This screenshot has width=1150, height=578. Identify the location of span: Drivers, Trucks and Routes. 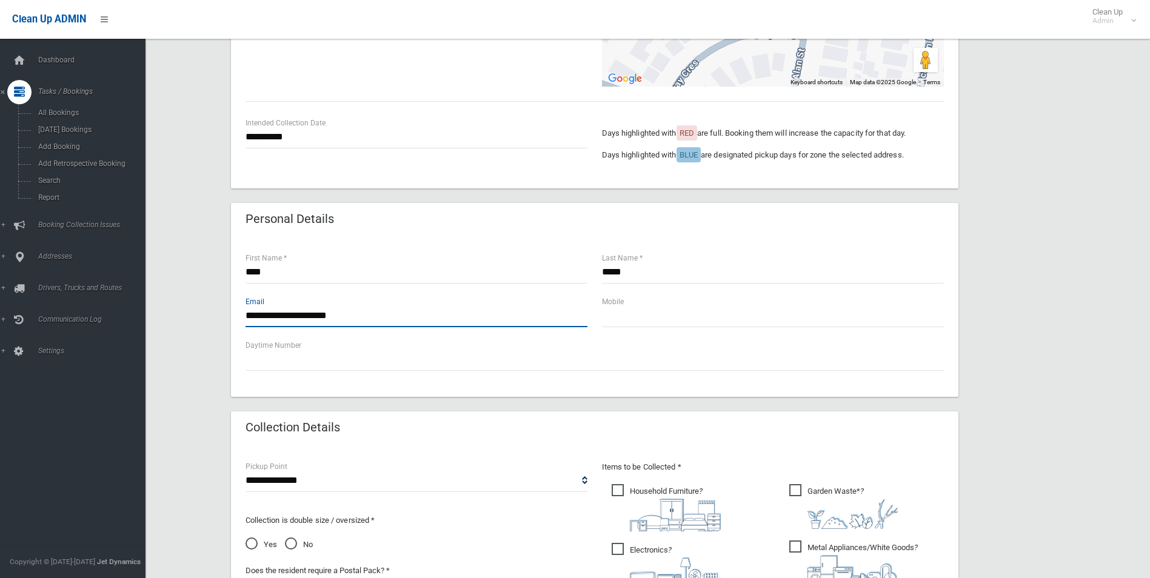
(95, 288).